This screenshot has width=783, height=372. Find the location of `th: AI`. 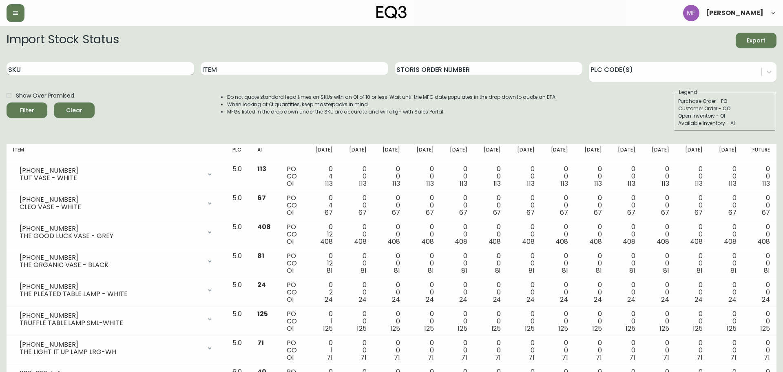

th: AI is located at coordinates (265, 153).